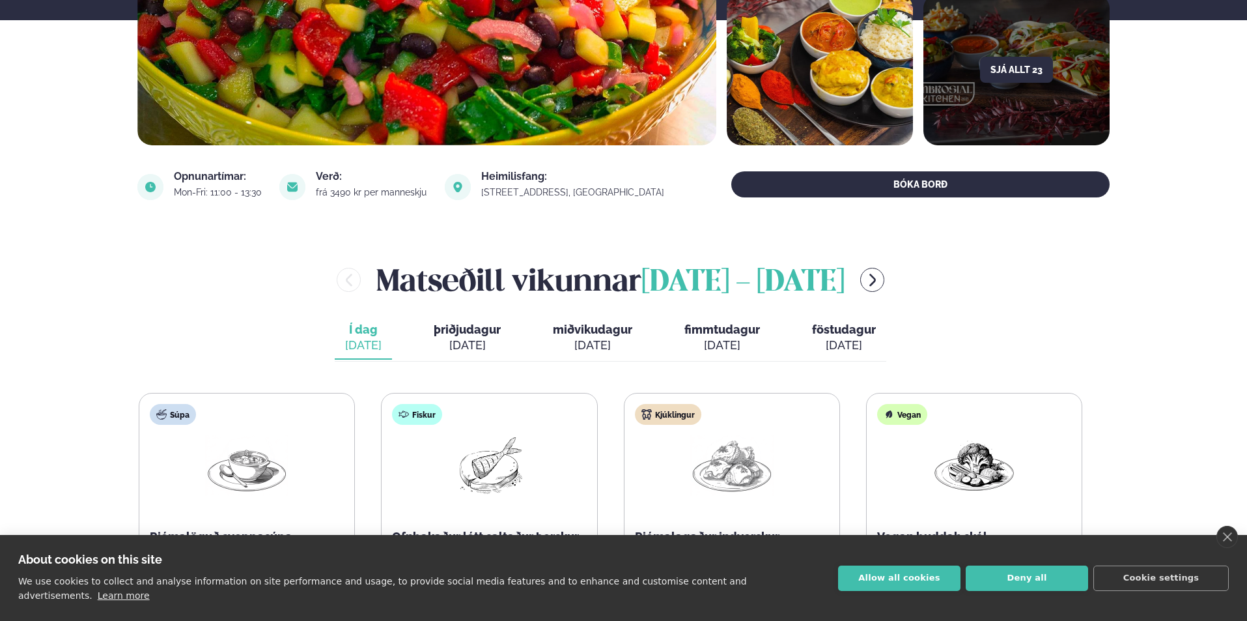 This screenshot has height=621, width=1247. What do you see at coordinates (247, 465) in the screenshot?
I see `img: Soup.png` at bounding box center [247, 465].